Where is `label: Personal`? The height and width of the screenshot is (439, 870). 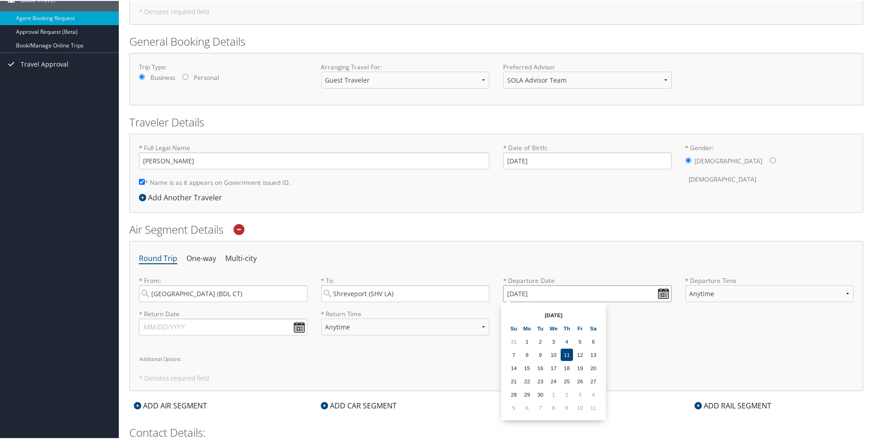
label: Personal is located at coordinates (206, 77).